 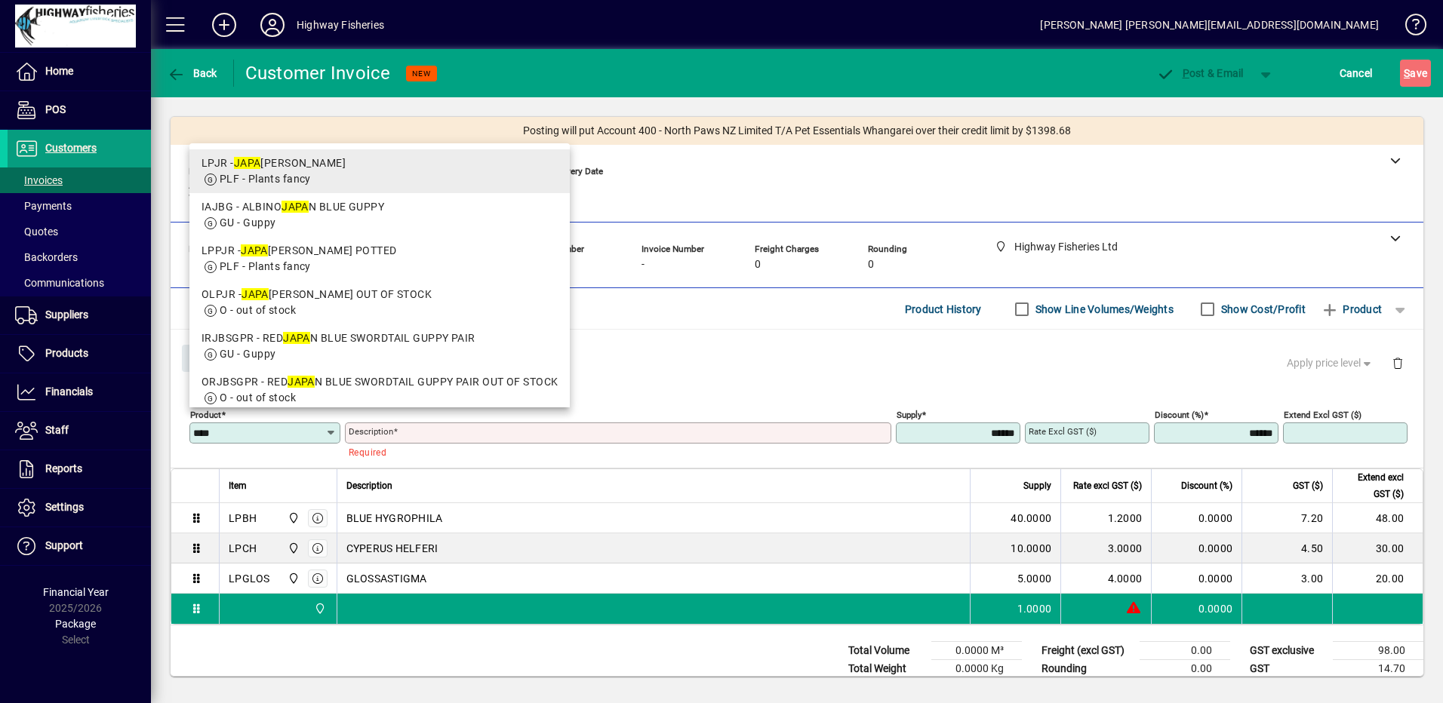 What do you see at coordinates (943, 309) in the screenshot?
I see `button: Product History` at bounding box center [943, 309].